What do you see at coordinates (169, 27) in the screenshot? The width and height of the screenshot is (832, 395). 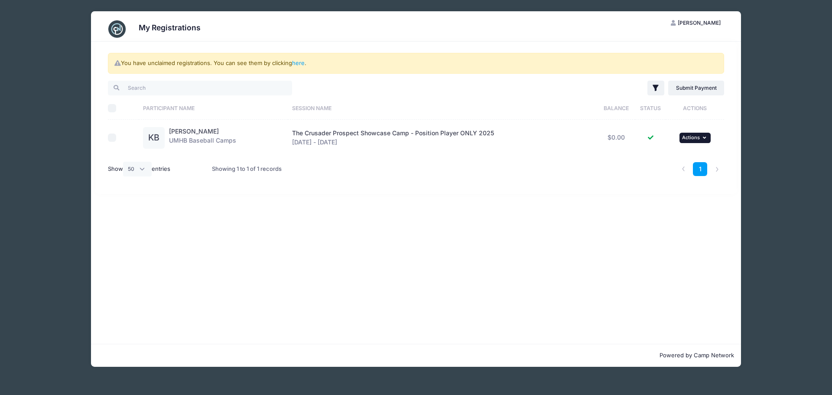 I see `h3: My Registrations` at bounding box center [169, 27].